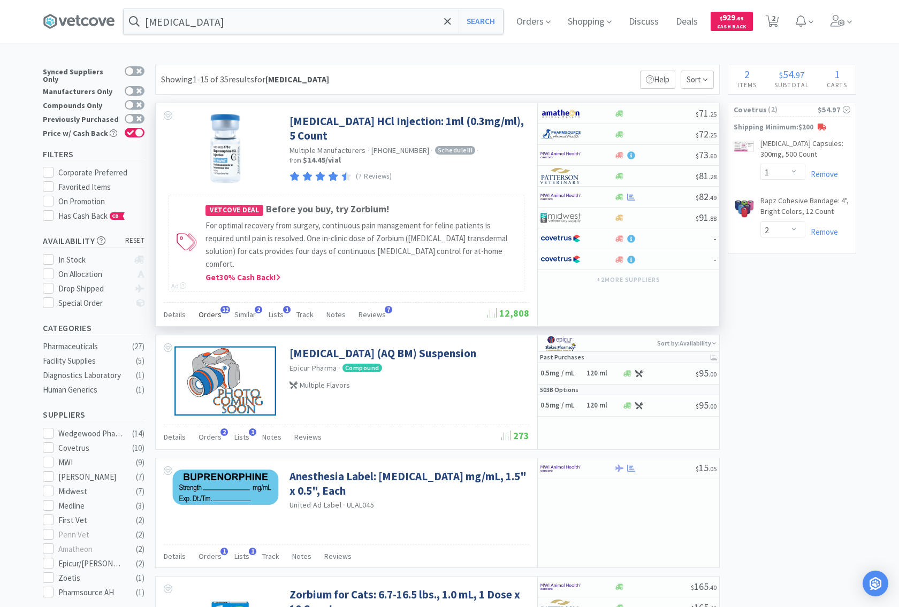 This screenshot has height=607, width=899. I want to click on div: Medline, so click(92, 506).